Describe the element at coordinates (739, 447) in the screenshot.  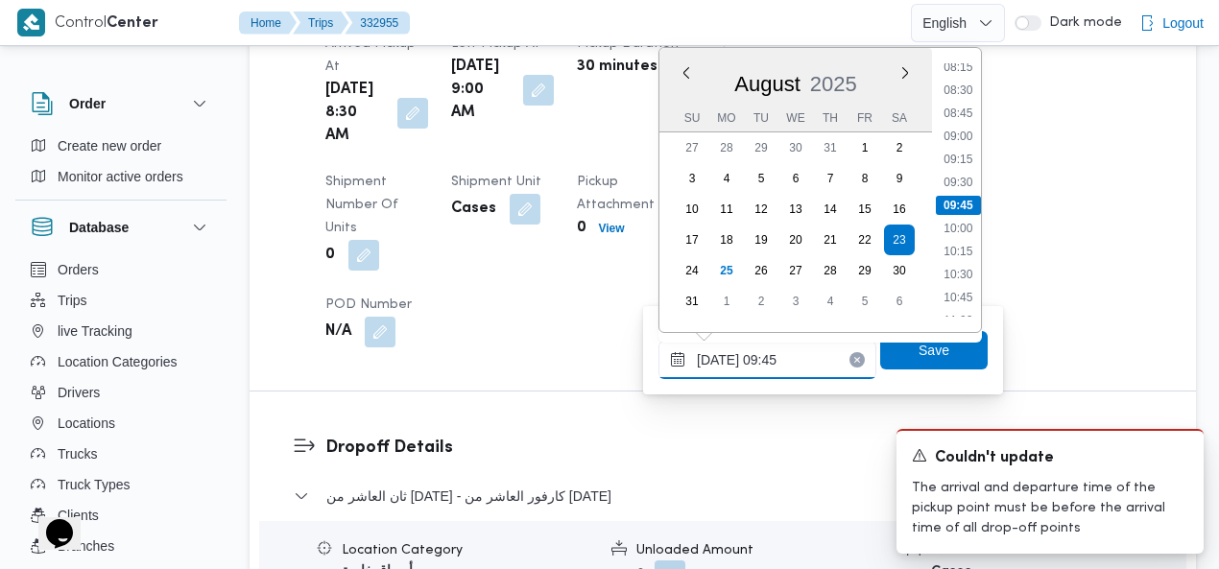
I see `h3: Dropoff Details` at that location.